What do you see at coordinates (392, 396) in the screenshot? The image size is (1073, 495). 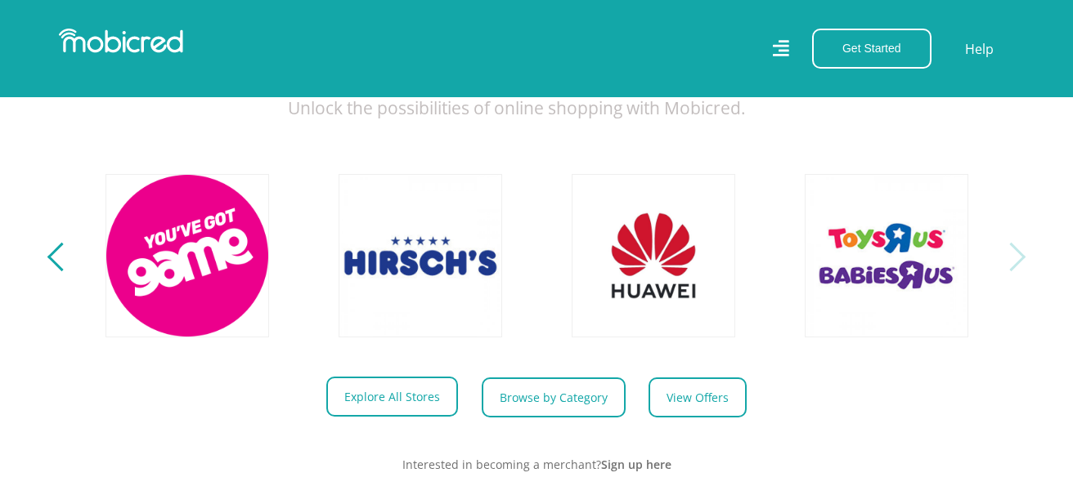 I see `a: Explore All Stores` at bounding box center [392, 396].